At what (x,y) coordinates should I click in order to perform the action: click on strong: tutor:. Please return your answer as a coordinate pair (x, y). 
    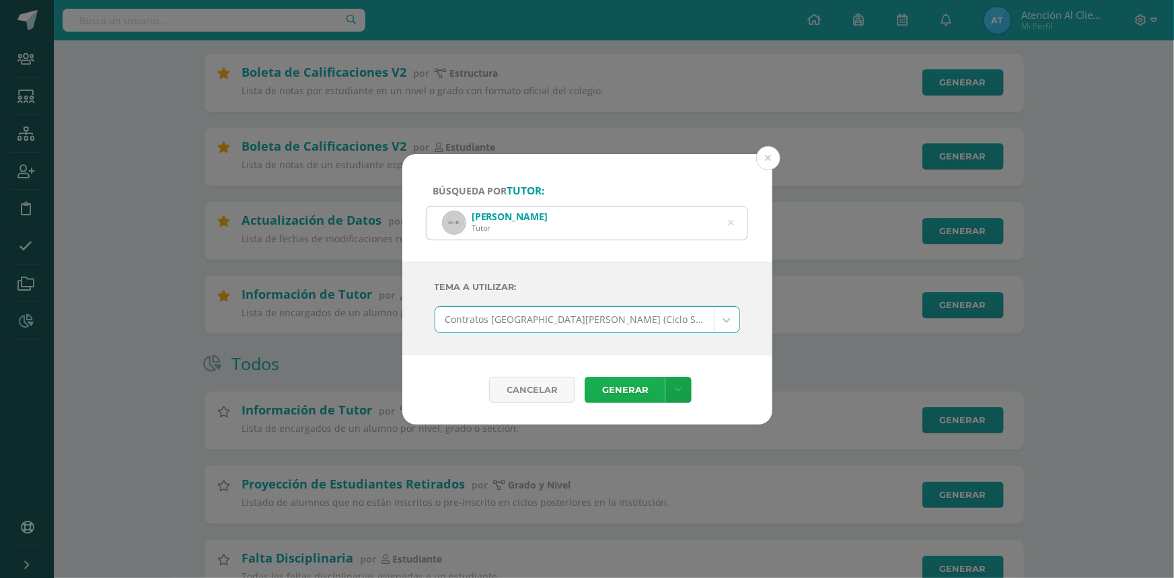
    Looking at the image, I should click on (526, 190).